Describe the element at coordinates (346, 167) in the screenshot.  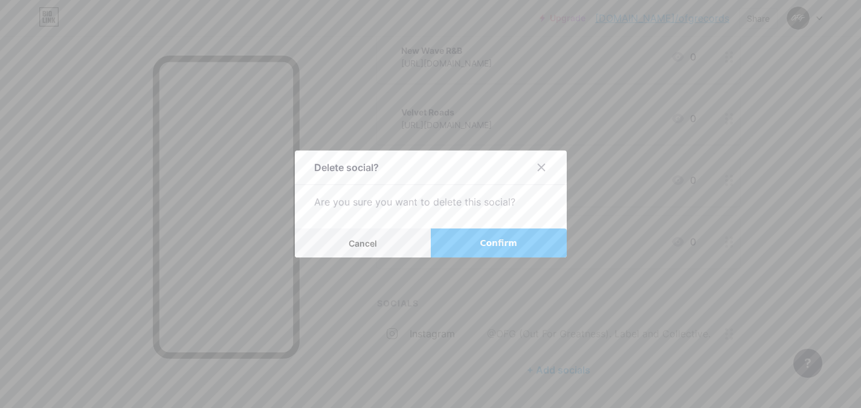
I see `div: Delete social?` at that location.